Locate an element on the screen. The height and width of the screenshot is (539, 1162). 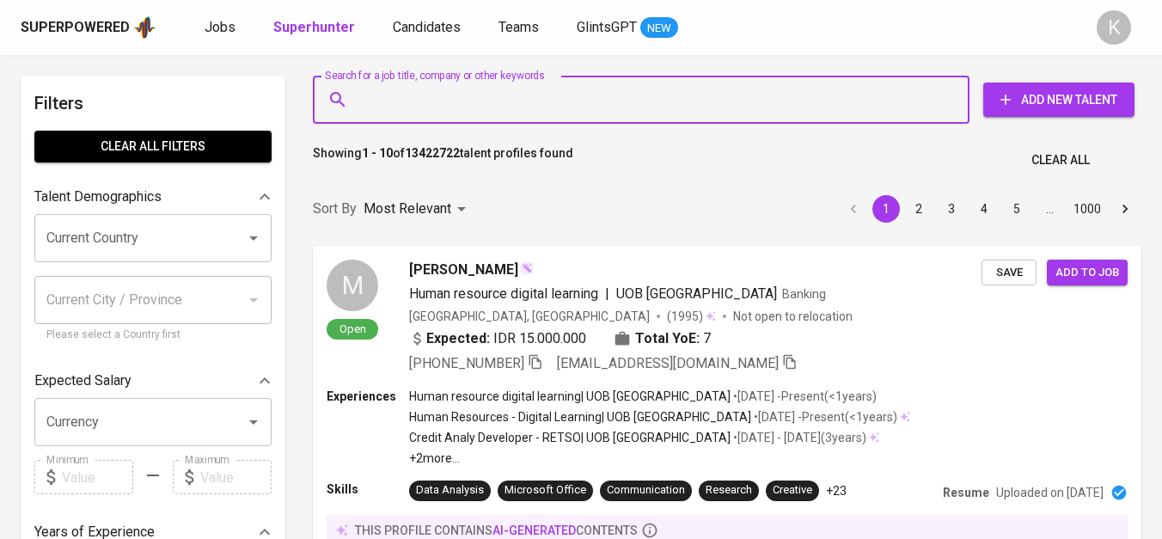
button: Go to page 5 is located at coordinates (1017, 209).